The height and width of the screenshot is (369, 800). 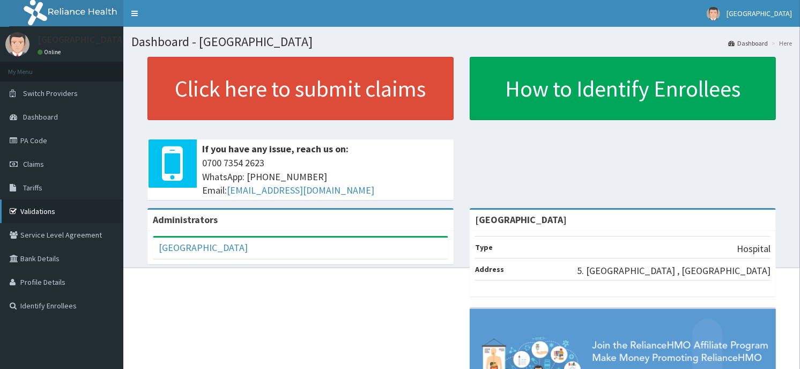 I want to click on a: Online, so click(x=50, y=52).